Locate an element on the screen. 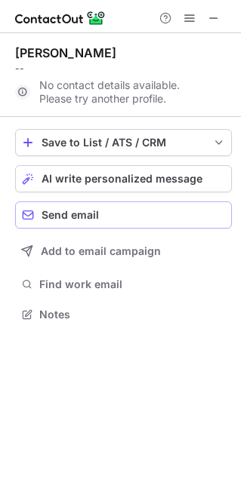 This screenshot has width=241, height=482. button: Send email is located at coordinates (123, 215).